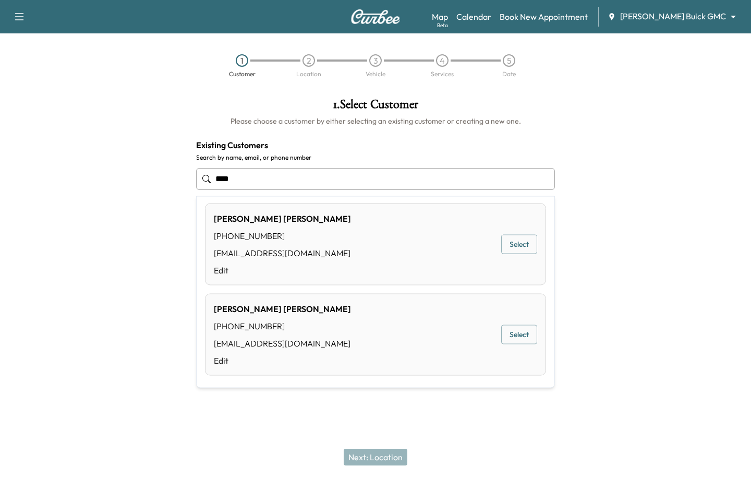  Describe the element at coordinates (375, 60) in the screenshot. I see `div: 3` at that location.